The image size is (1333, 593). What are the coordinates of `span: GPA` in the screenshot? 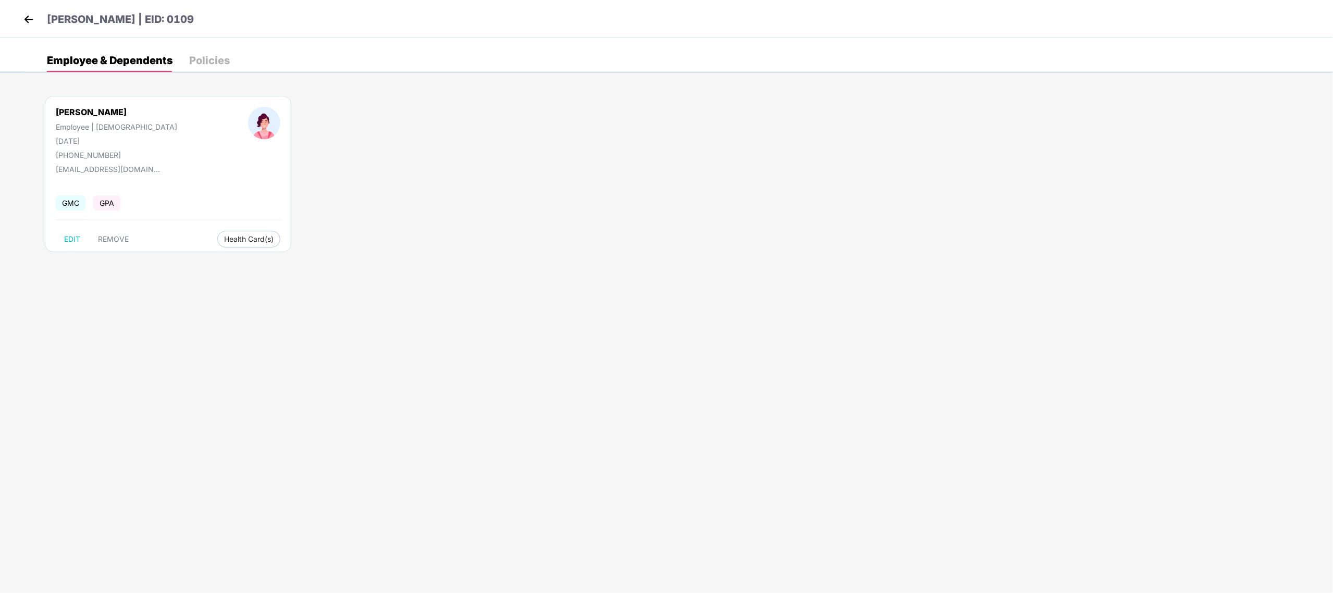 It's located at (107, 203).